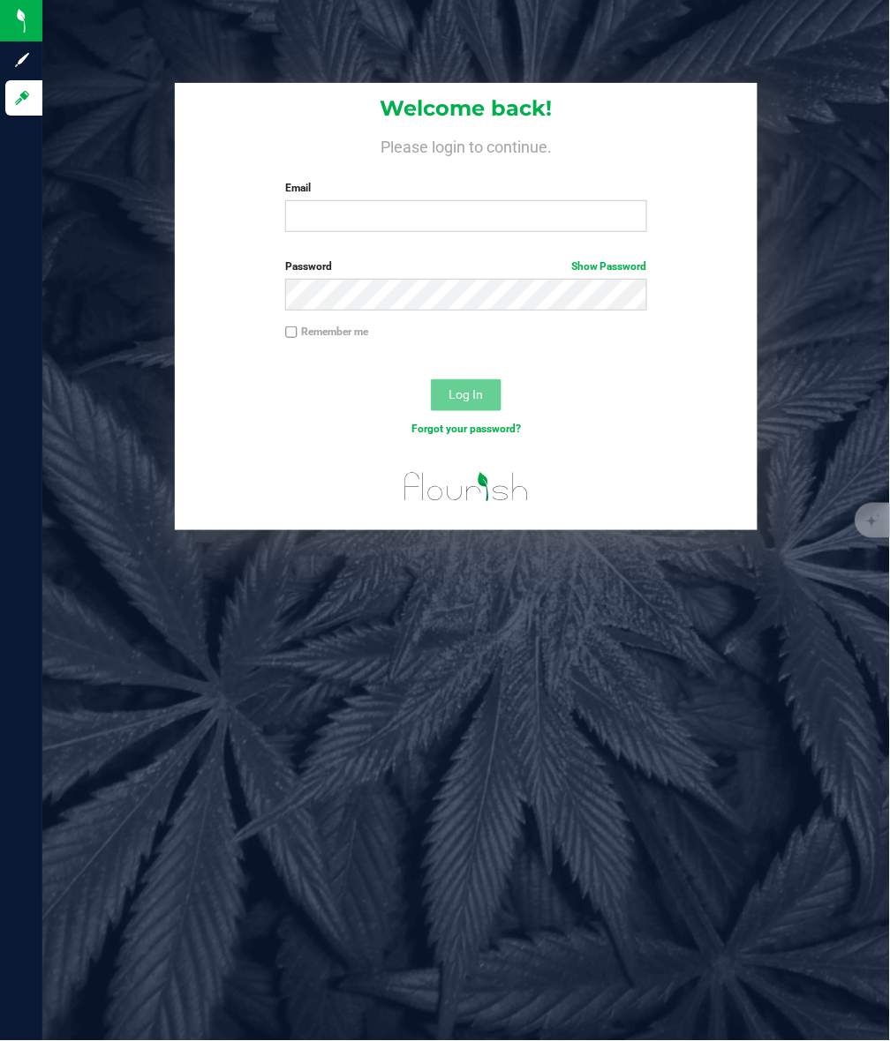 The height and width of the screenshot is (1041, 890). What do you see at coordinates (466, 145) in the screenshot?
I see `h4: Please login to continue.` at bounding box center [466, 145].